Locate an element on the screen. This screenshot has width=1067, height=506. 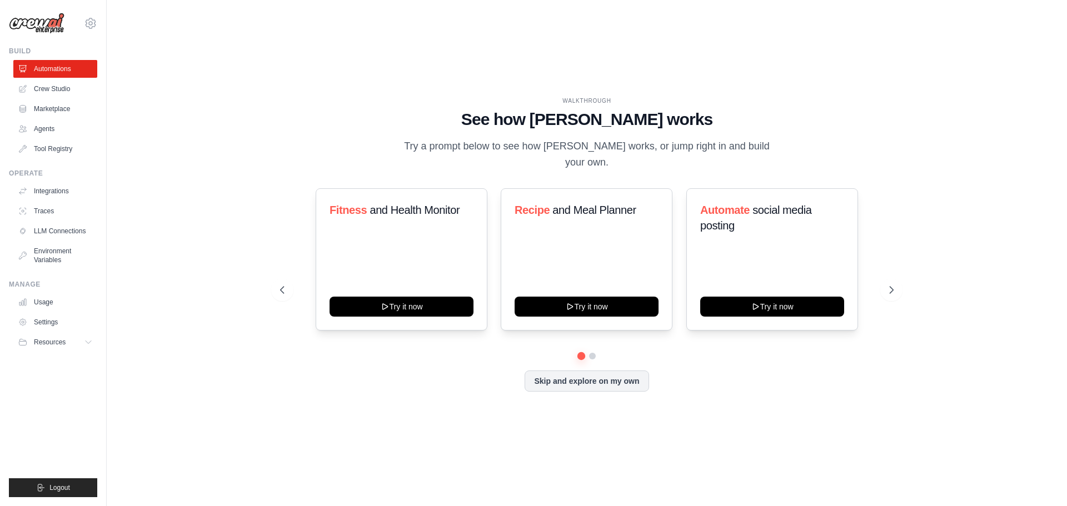
span: and Health Monitor is located at coordinates (414, 210).